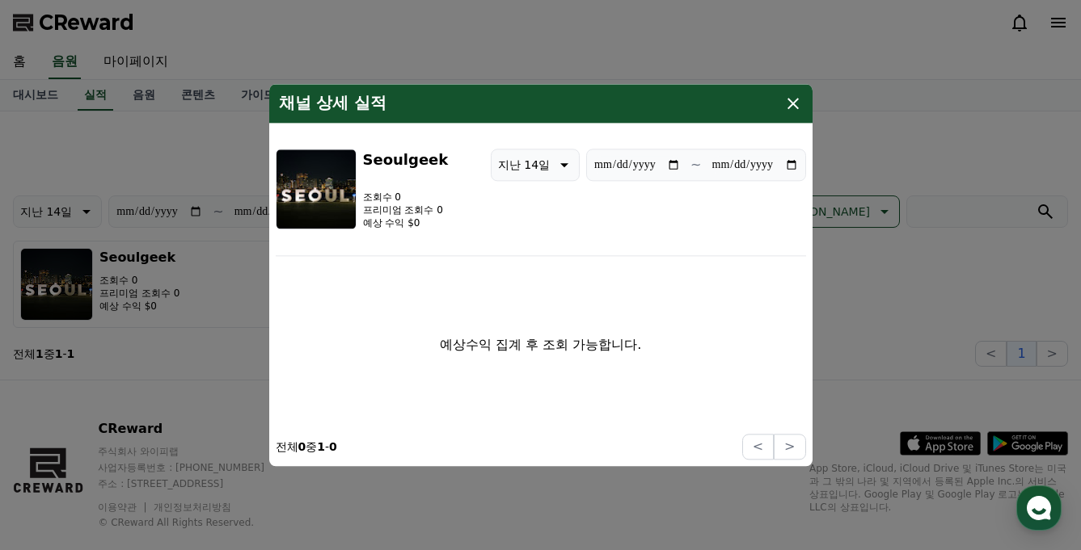 This screenshot has width=1081, height=550. What do you see at coordinates (541, 275) in the screenshot?
I see `div: modal` at bounding box center [541, 275].